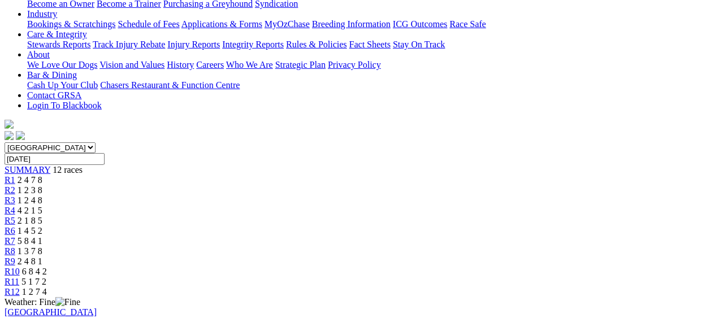 The width and height of the screenshot is (714, 318). Describe the element at coordinates (54, 159) in the screenshot. I see `input: Select date` at that location.